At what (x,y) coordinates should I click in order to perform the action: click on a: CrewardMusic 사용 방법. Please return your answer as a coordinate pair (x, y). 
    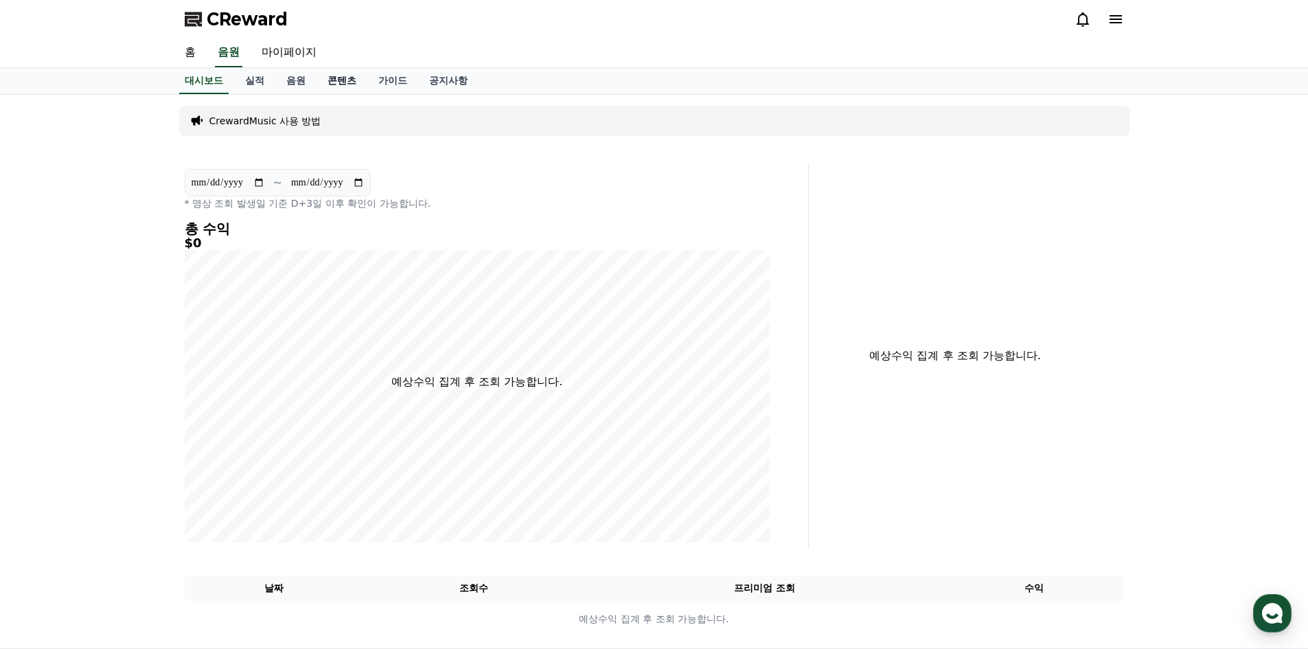
    Looking at the image, I should click on (265, 121).